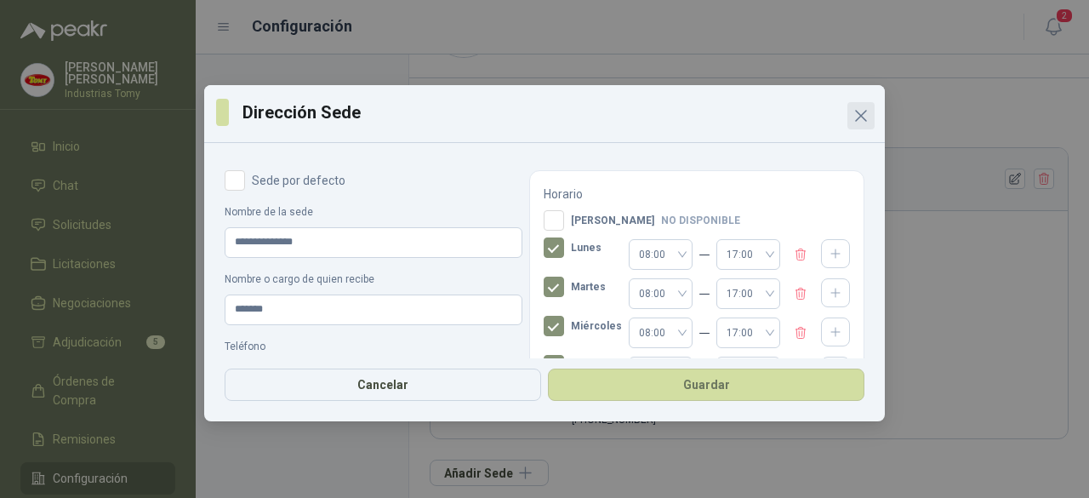  I want to click on button: Cancelar, so click(383, 385).